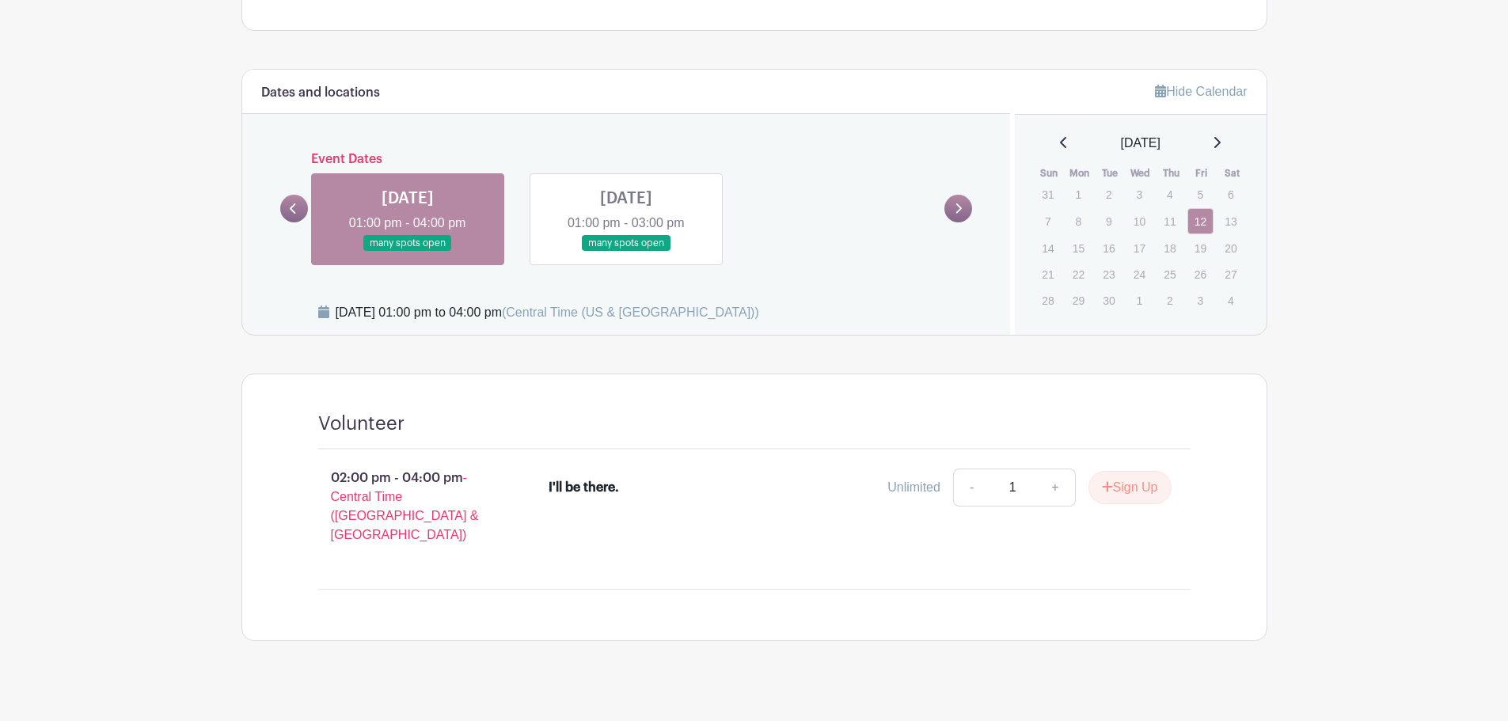 This screenshot has height=721, width=1508. I want to click on p: 21, so click(1047, 274).